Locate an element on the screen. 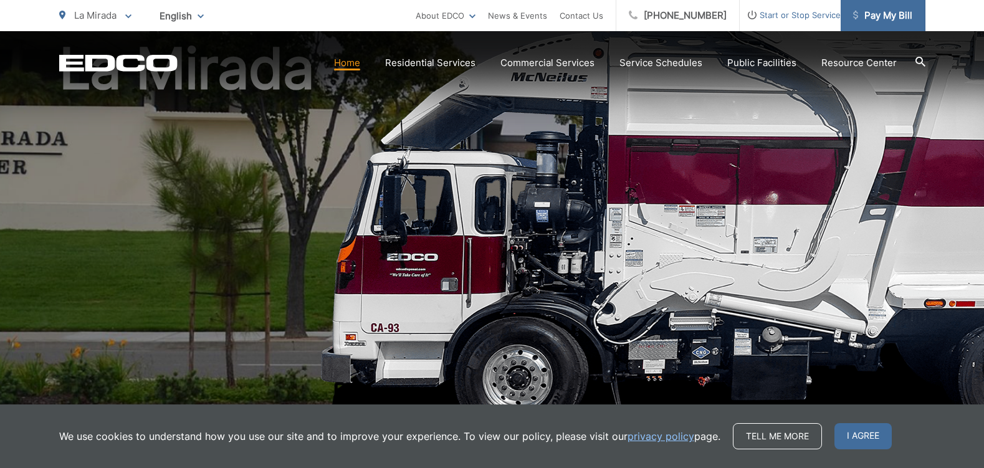 Image resolution: width=984 pixels, height=468 pixels. a: Home is located at coordinates (347, 63).